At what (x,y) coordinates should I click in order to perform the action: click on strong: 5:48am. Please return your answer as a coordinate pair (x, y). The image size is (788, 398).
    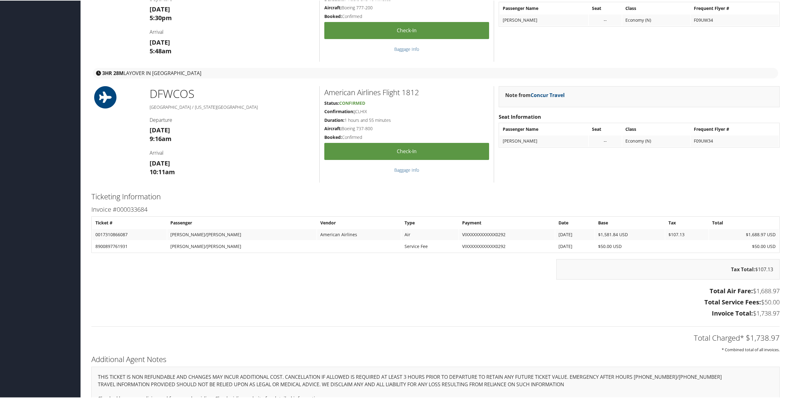
    Looking at the image, I should click on (160, 50).